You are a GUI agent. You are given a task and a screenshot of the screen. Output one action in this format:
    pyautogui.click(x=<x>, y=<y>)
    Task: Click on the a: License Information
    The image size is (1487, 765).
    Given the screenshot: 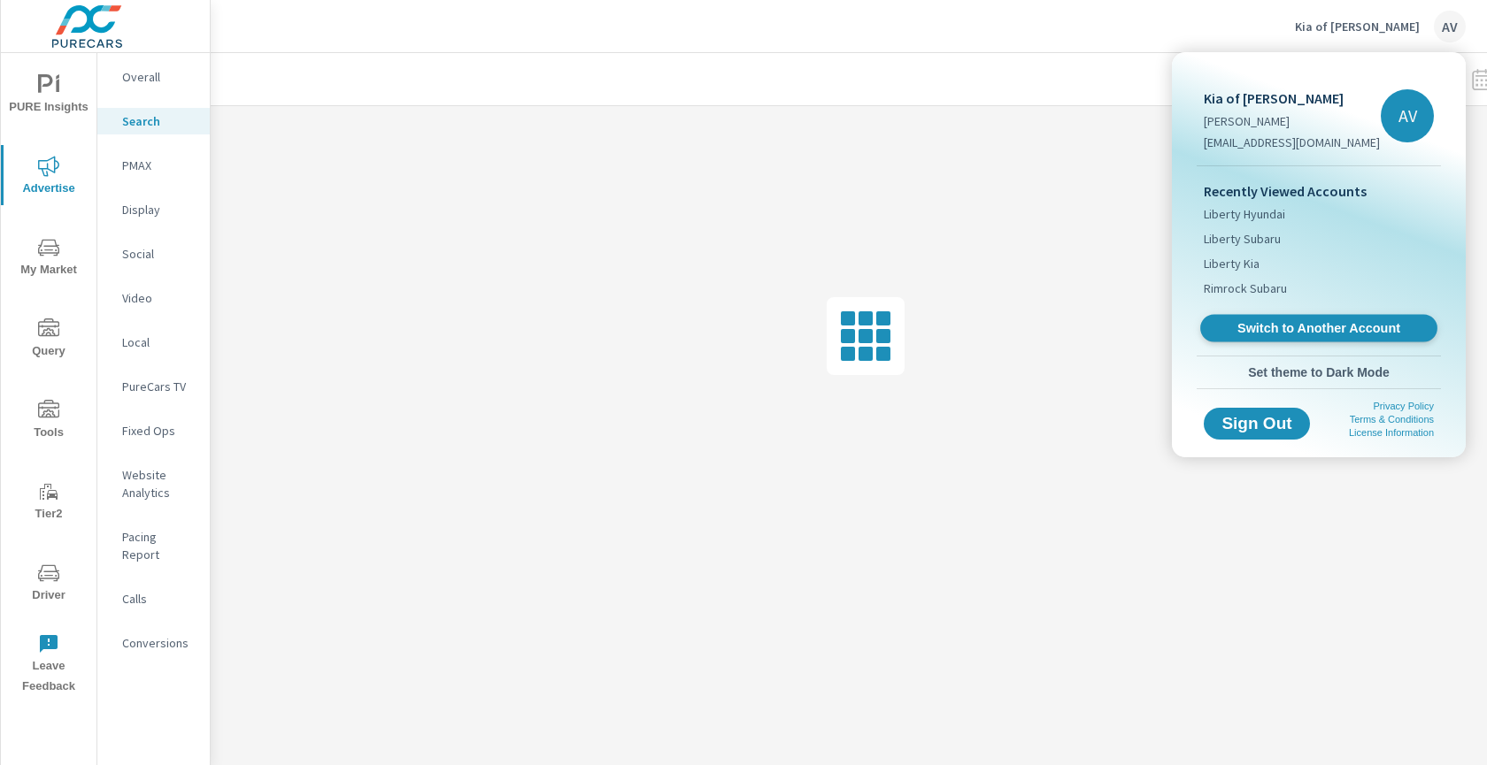 What is the action you would take?
    pyautogui.click(x=1391, y=433)
    